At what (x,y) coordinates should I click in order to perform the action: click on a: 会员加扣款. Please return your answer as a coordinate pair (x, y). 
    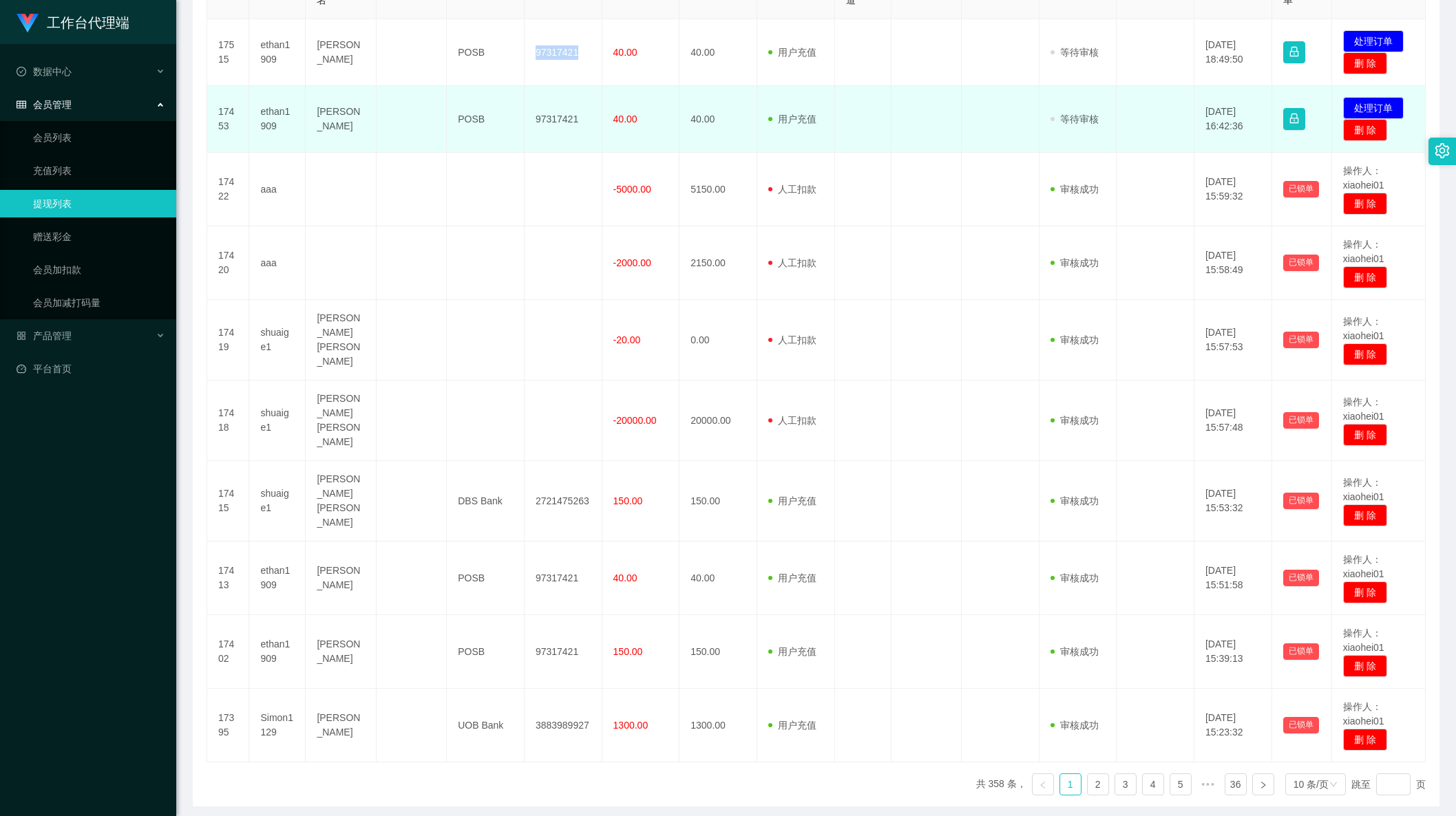
    Looking at the image, I should click on (99, 269).